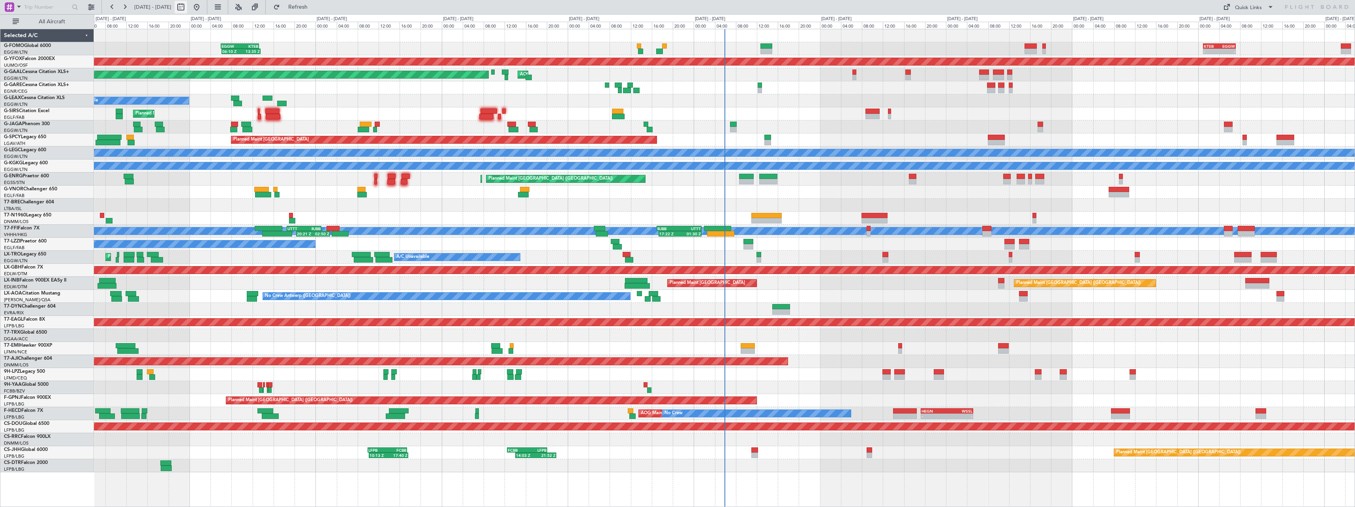  Describe the element at coordinates (11, 345) in the screenshot. I see `span: T7-EMI` at that location.